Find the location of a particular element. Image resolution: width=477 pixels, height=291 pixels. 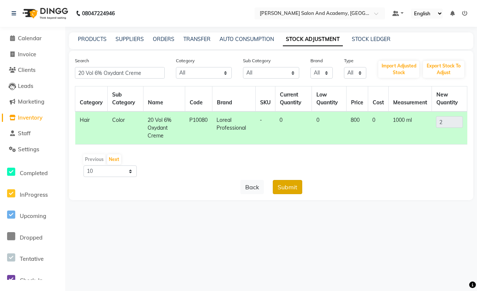

td: 1000 ml is located at coordinates (410, 128).